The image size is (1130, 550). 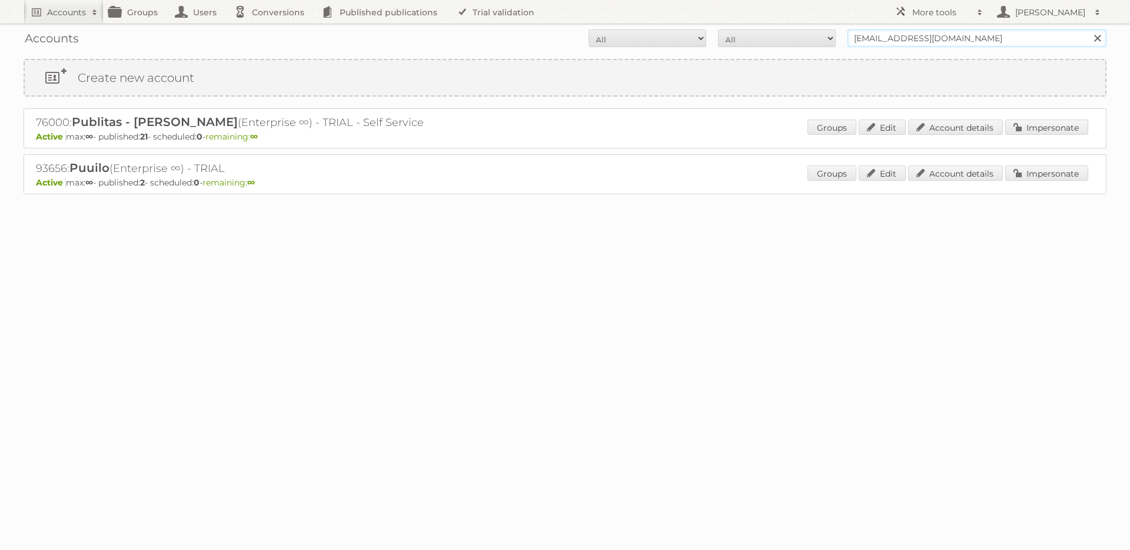 I want to click on a: Create new account, so click(x=565, y=78).